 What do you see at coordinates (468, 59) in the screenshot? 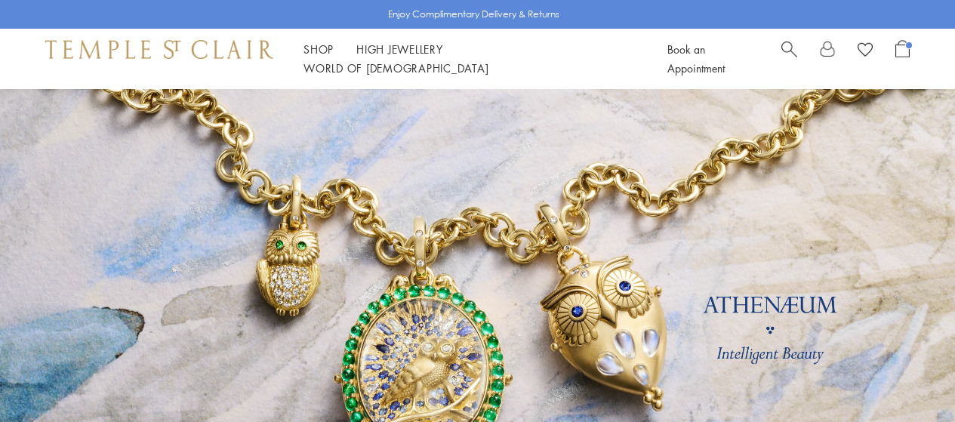
I see `nav: Main navigation` at bounding box center [468, 59].